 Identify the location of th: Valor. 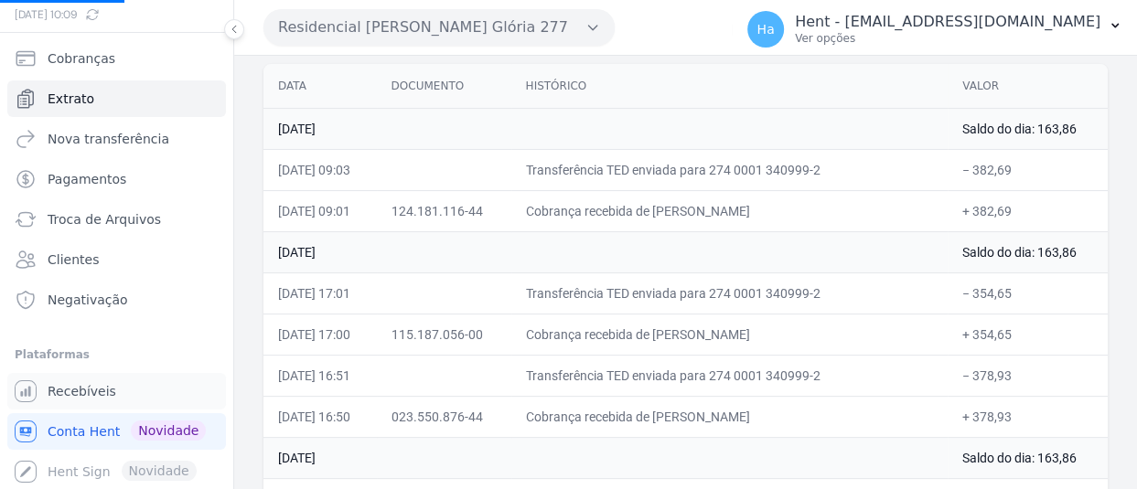
(1027, 86).